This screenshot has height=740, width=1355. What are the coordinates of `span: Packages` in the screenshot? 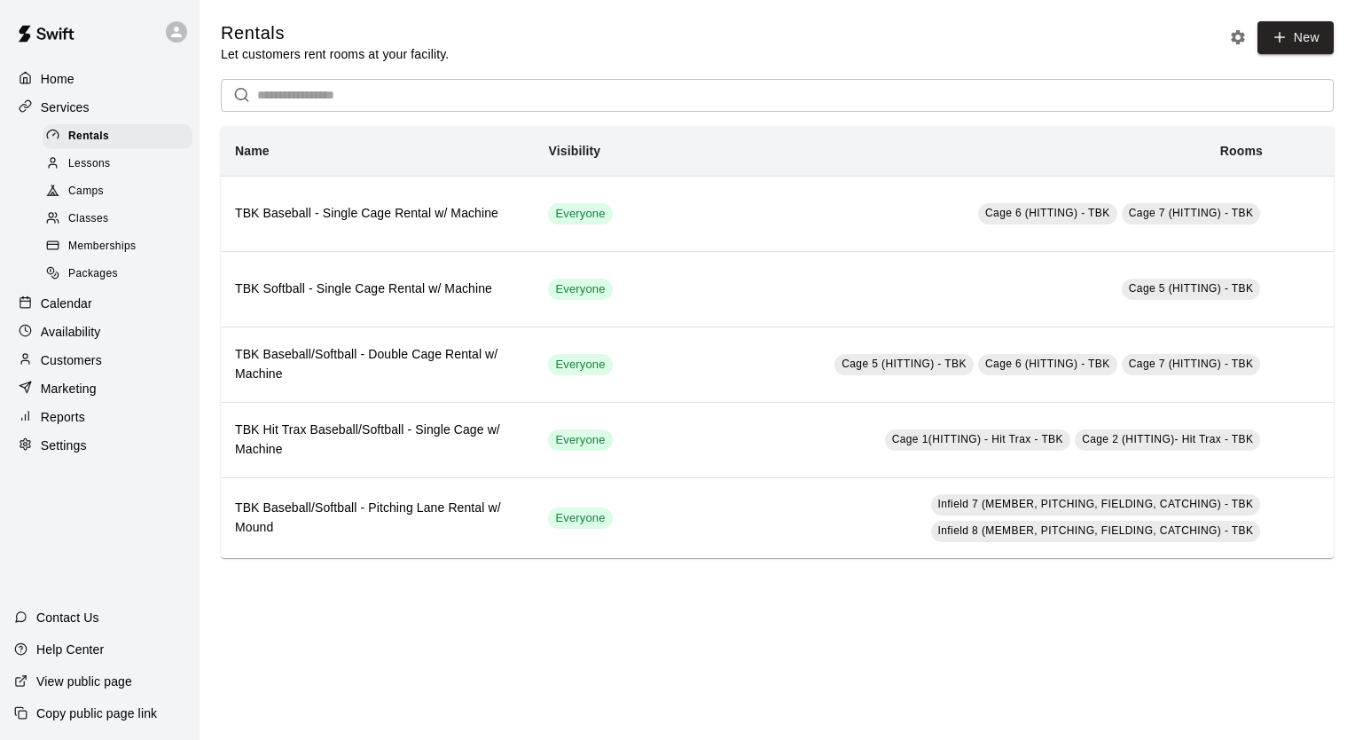 It's located at (93, 274).